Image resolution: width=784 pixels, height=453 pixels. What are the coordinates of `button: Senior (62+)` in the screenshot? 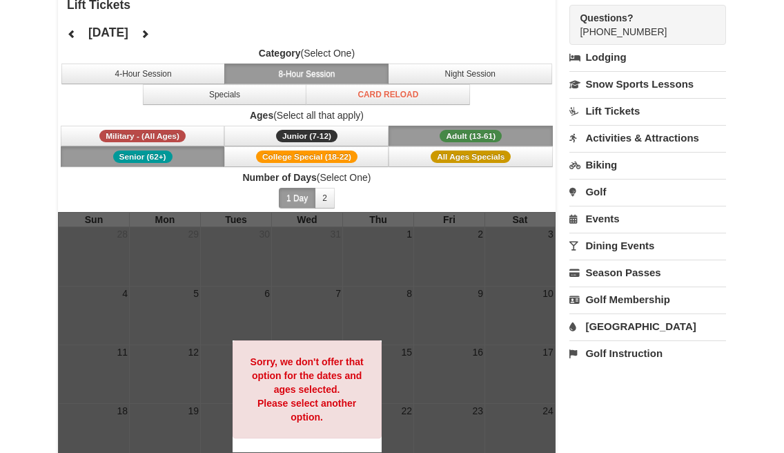 It's located at (143, 157).